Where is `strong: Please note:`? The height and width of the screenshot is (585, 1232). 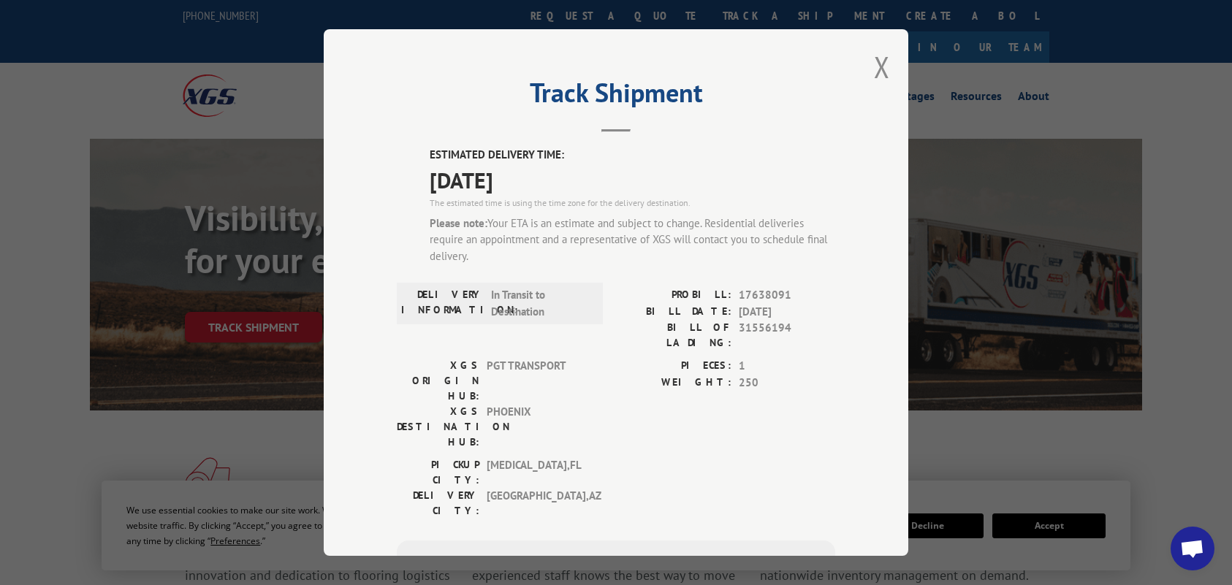 strong: Please note: is located at coordinates (458, 223).